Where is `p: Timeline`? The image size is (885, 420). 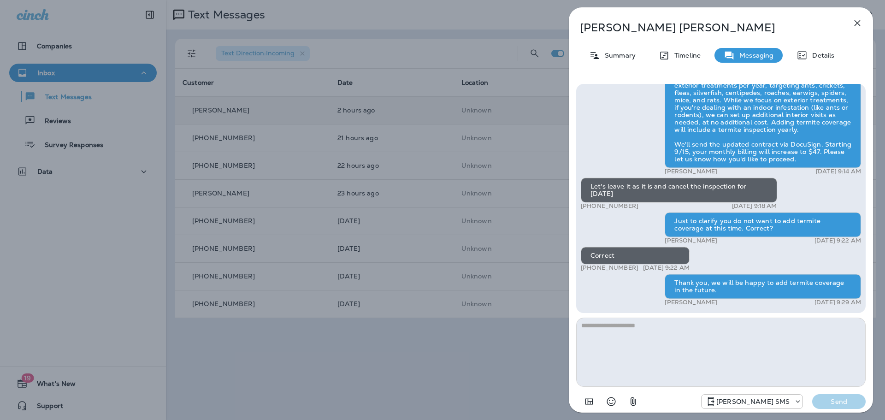 p: Timeline is located at coordinates (685, 55).